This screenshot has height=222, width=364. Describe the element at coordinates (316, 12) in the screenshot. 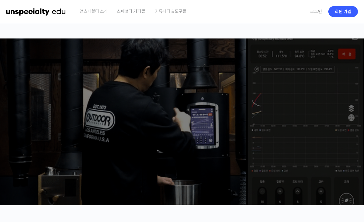

I see `a: 로그인` at that location.